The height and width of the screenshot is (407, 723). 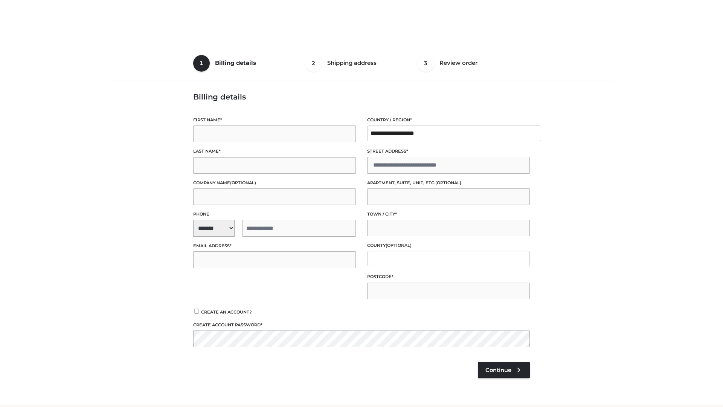 What do you see at coordinates (226, 312) in the screenshot?
I see `span: Create an account?` at bounding box center [226, 312].